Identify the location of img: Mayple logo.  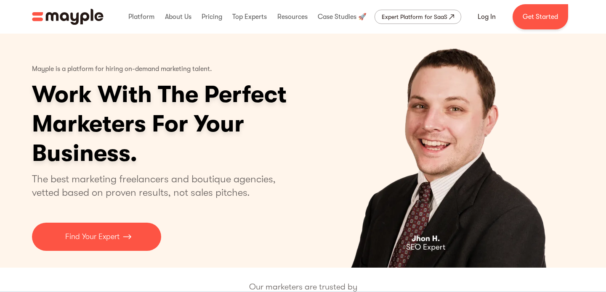
(68, 17).